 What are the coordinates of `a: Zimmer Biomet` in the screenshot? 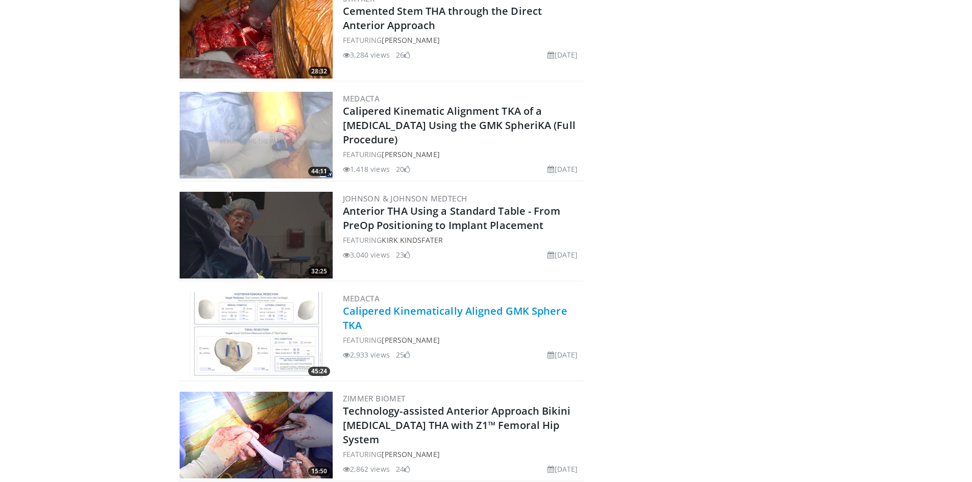 It's located at (374, 399).